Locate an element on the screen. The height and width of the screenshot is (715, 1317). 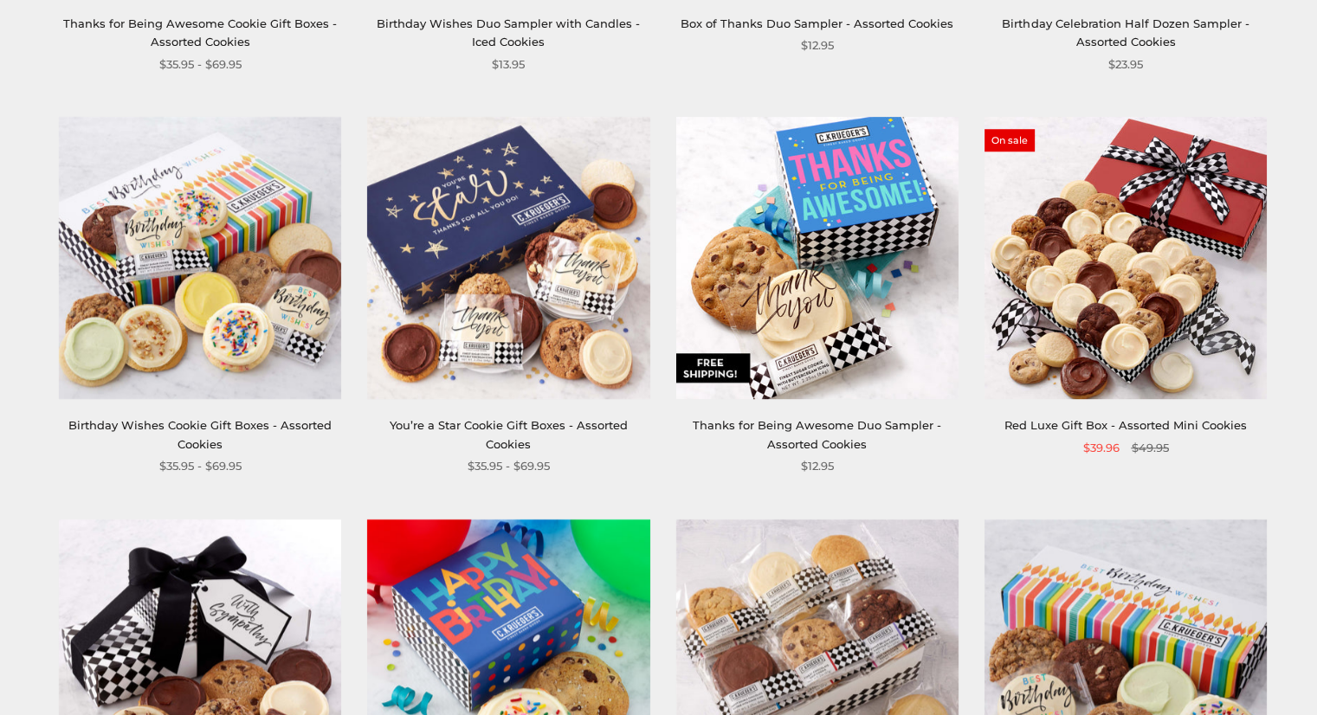
span: $13.95 is located at coordinates (508, 64).